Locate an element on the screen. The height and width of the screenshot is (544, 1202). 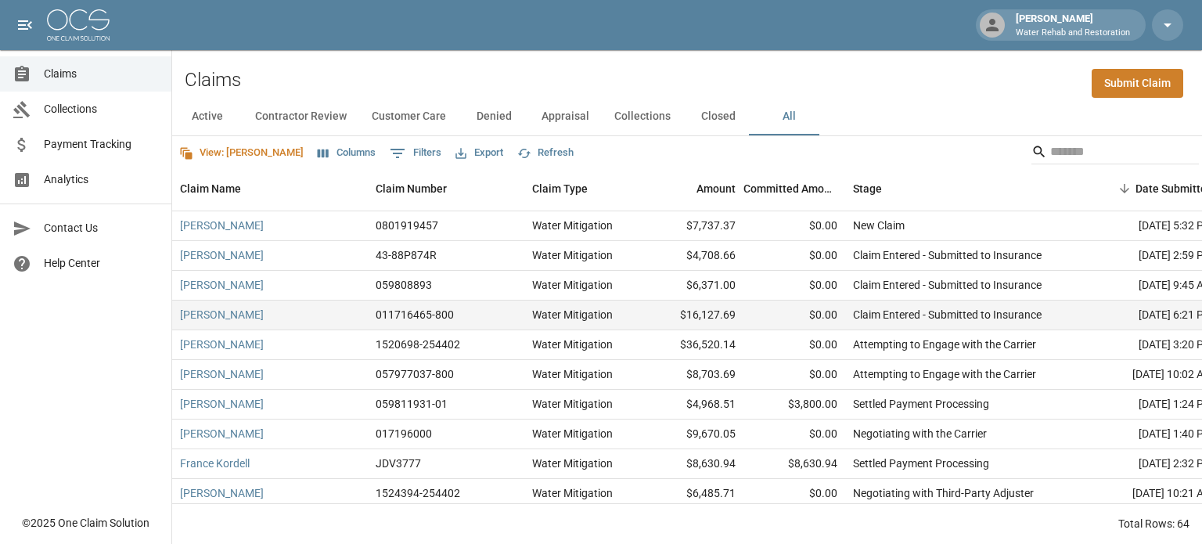
div: 43-88P874R is located at coordinates (406, 255).